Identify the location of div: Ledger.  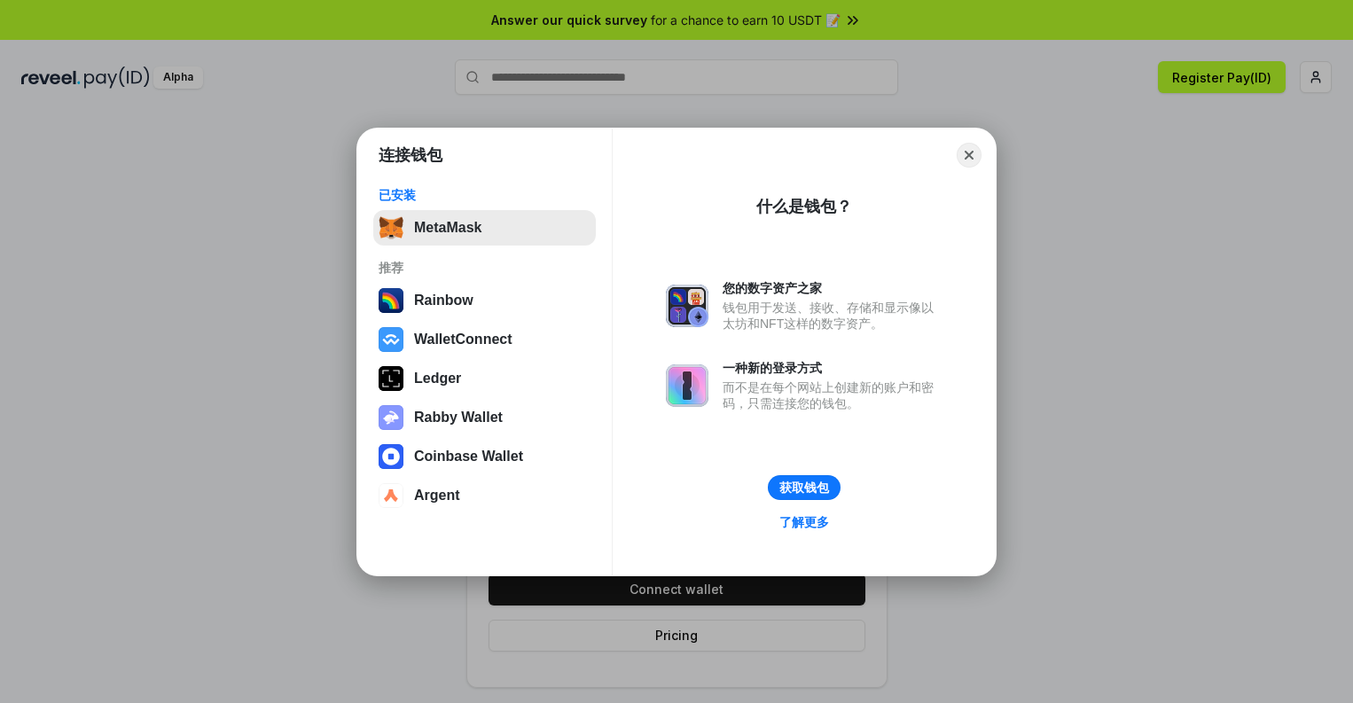
(437, 378).